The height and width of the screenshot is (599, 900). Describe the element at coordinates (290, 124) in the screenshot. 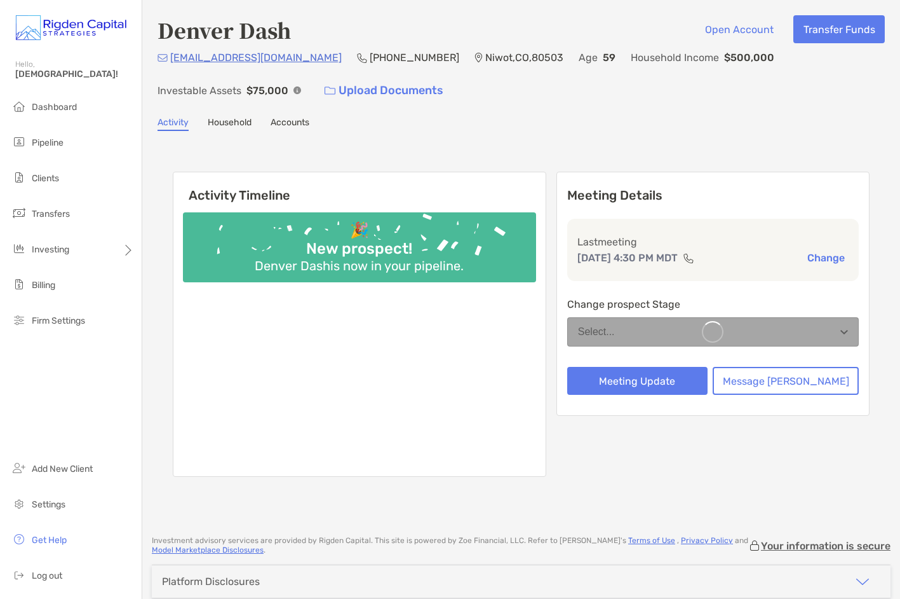

I see `a: Accounts` at that location.